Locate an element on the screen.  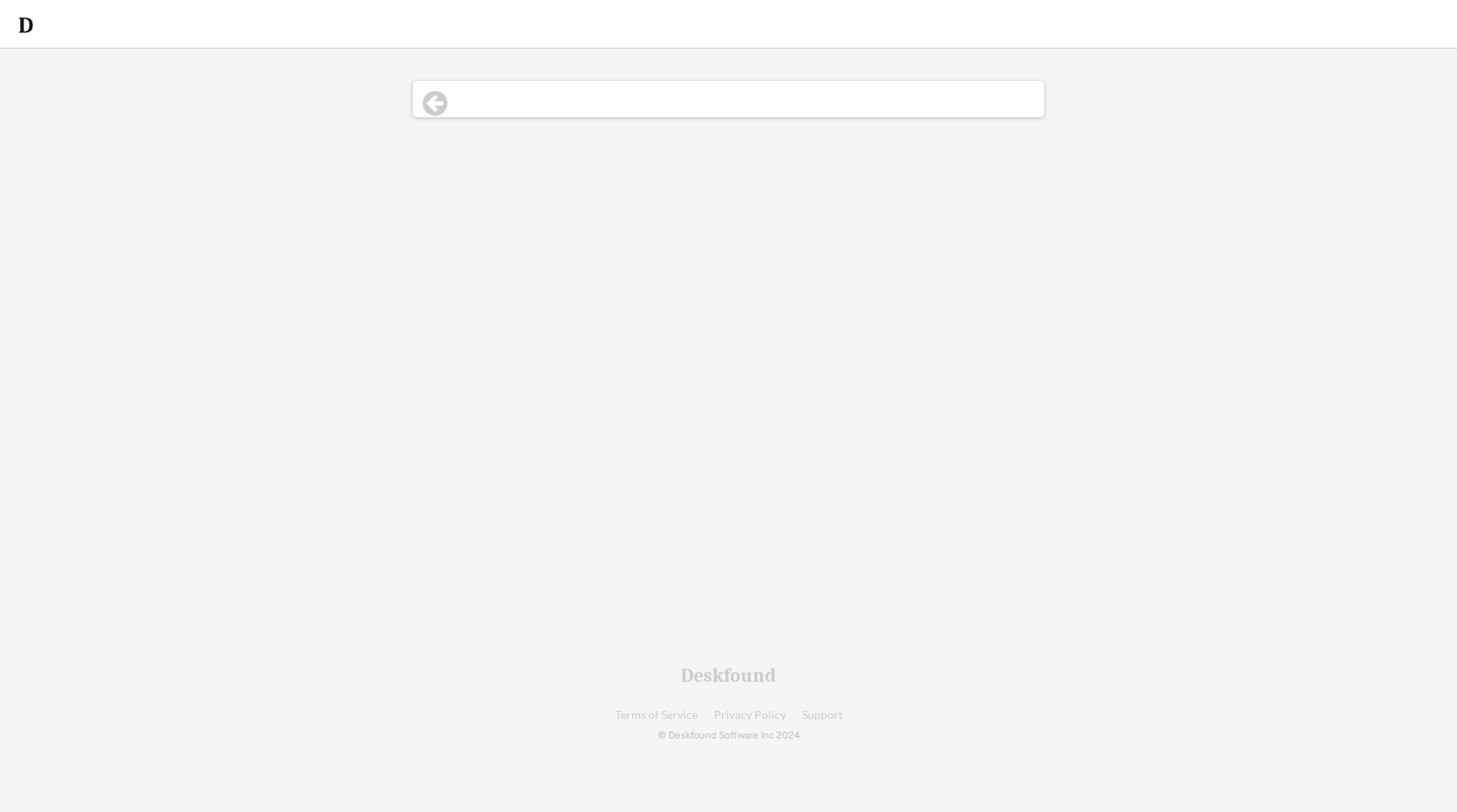
a: Terms of Service is located at coordinates (656, 715).